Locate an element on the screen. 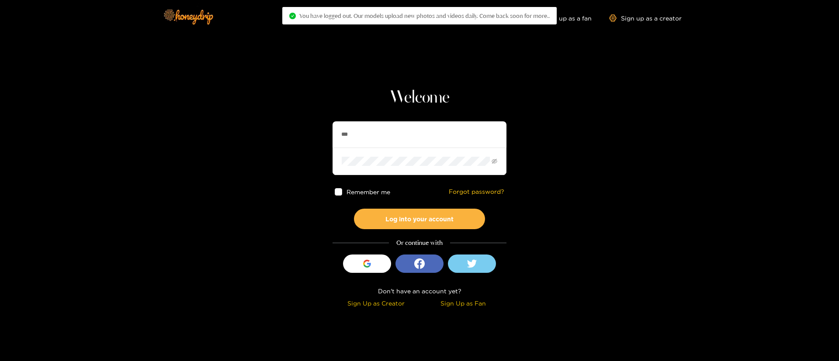 Image resolution: width=839 pixels, height=361 pixels. a: Forgot password? is located at coordinates (476, 192).